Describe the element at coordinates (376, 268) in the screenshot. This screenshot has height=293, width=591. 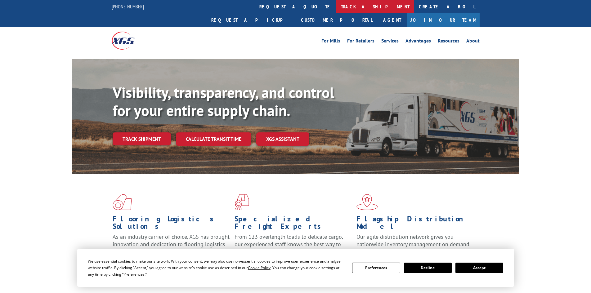
I see `button: Preferences` at that location.